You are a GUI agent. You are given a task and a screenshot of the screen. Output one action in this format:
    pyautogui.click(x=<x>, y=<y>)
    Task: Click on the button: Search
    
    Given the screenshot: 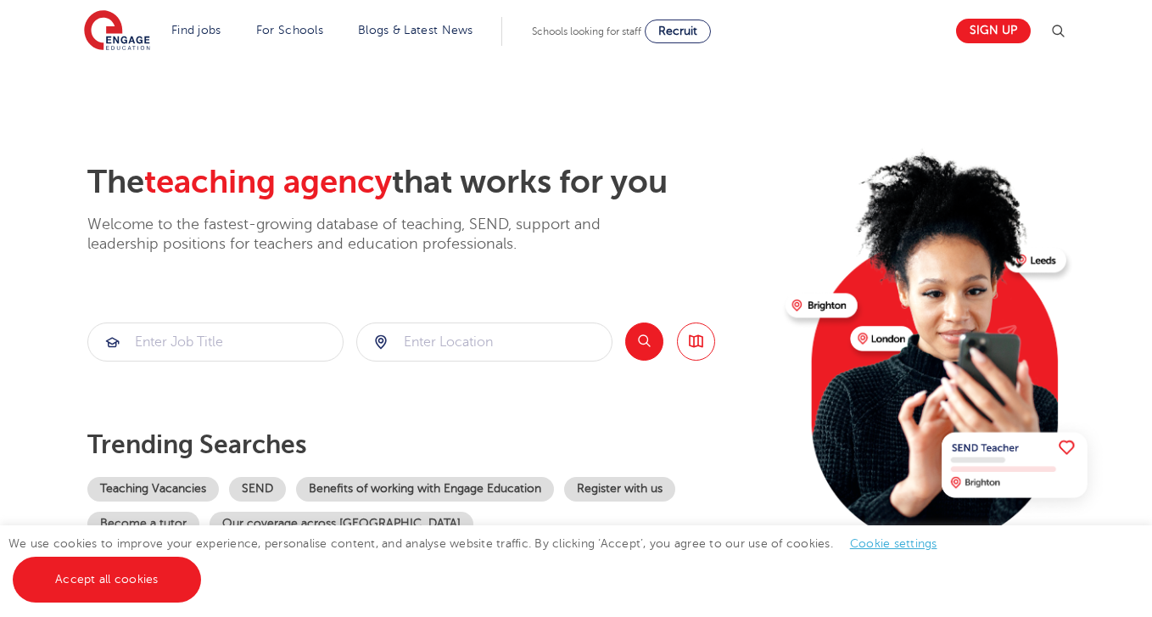 What is the action you would take?
    pyautogui.click(x=644, y=341)
    